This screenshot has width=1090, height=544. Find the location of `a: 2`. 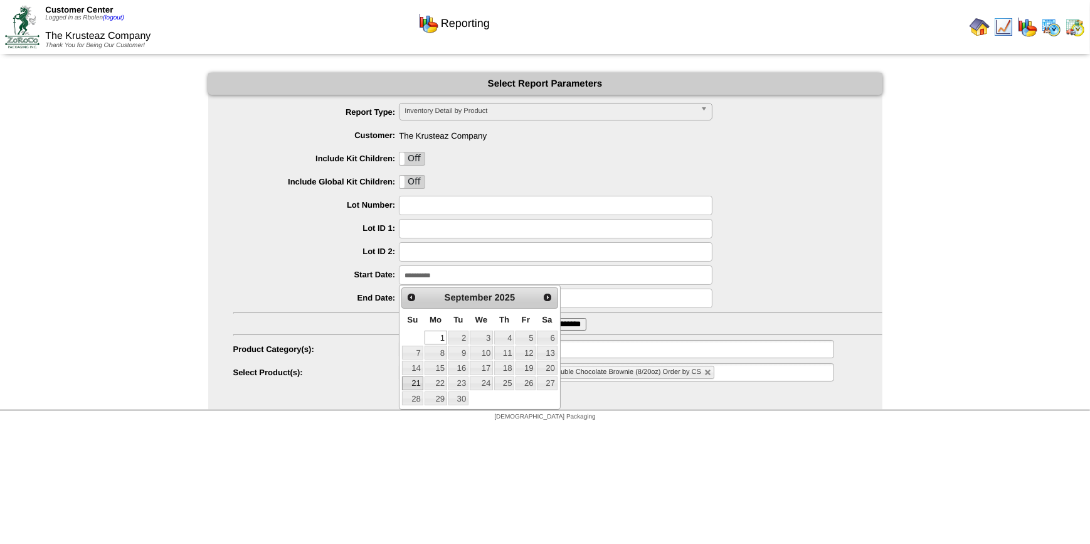

a: 2 is located at coordinates (459, 338).